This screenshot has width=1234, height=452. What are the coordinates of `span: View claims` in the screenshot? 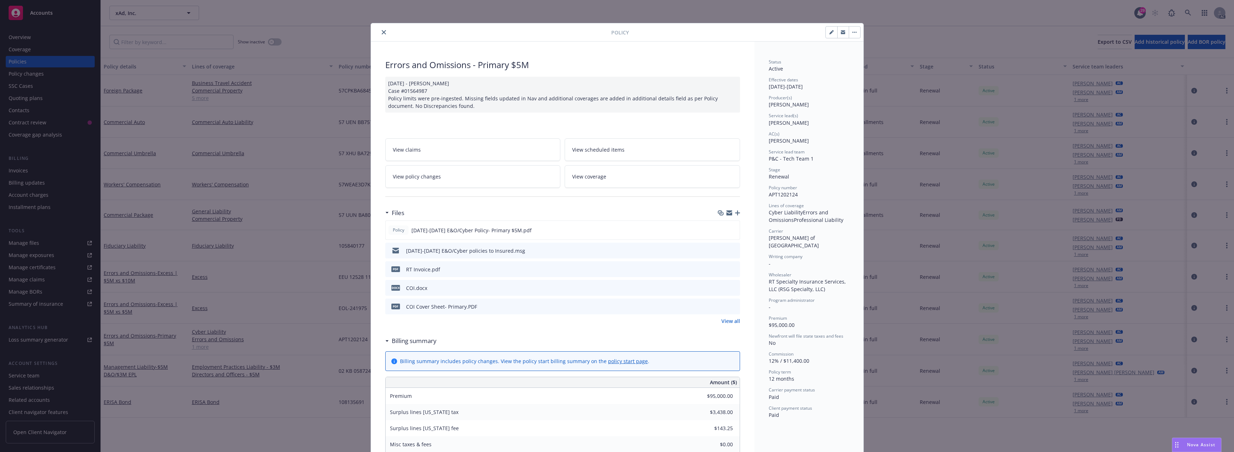 It's located at (407, 150).